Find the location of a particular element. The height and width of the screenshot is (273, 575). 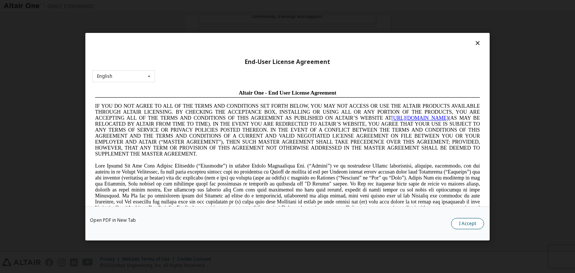

div: English is located at coordinates (104, 76).